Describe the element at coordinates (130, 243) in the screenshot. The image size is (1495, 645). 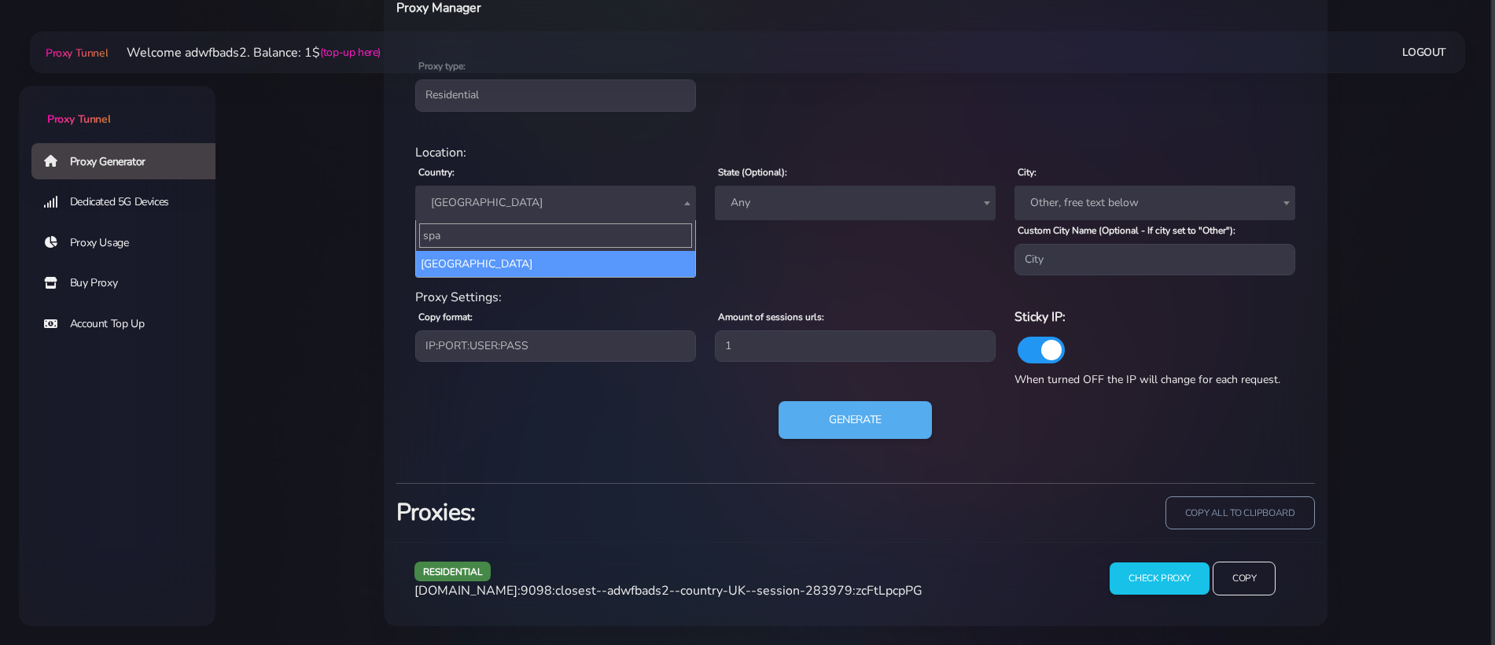
I see `a: Proxy Usage` at that location.